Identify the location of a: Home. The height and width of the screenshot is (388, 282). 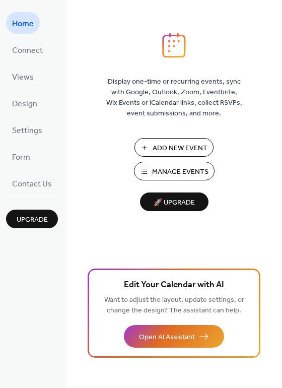
(23, 23).